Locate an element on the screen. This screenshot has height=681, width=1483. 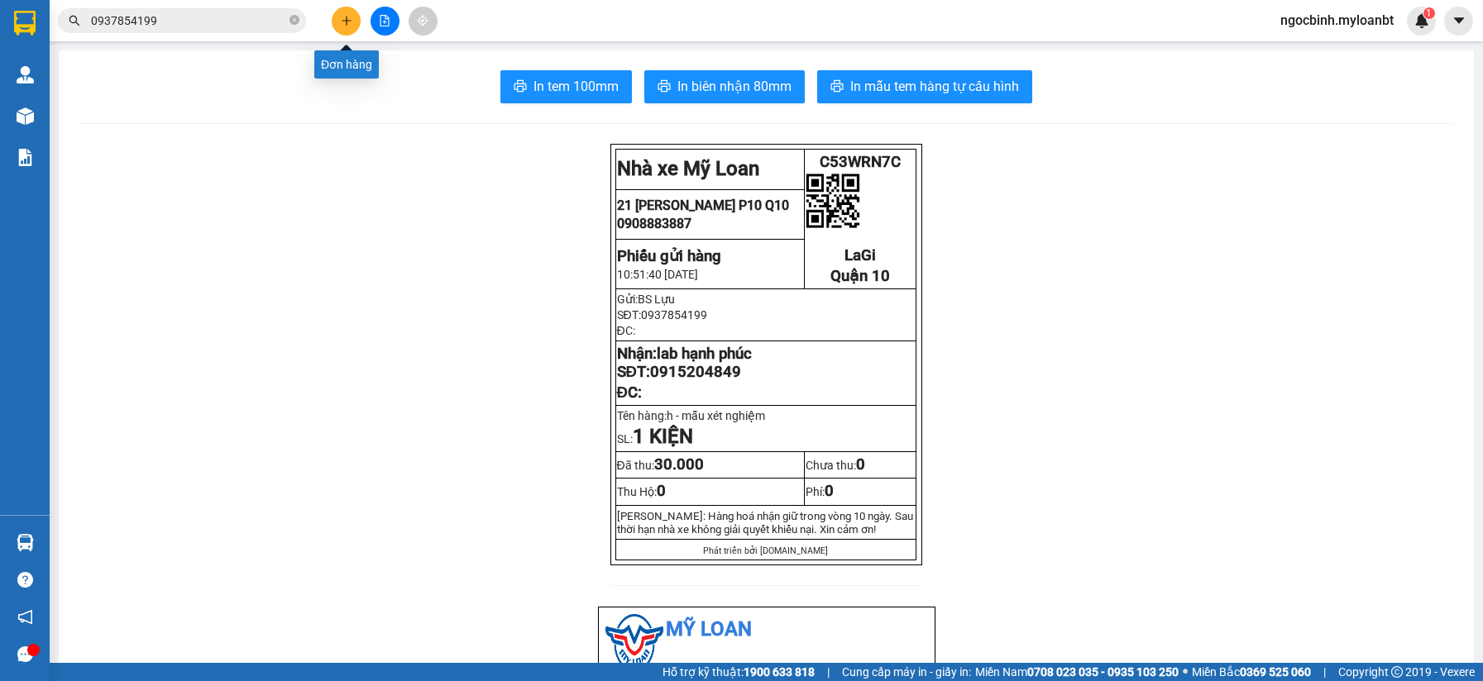
input: Tìm tên, số ĐT hoặc mã đơn is located at coordinates (189, 21).